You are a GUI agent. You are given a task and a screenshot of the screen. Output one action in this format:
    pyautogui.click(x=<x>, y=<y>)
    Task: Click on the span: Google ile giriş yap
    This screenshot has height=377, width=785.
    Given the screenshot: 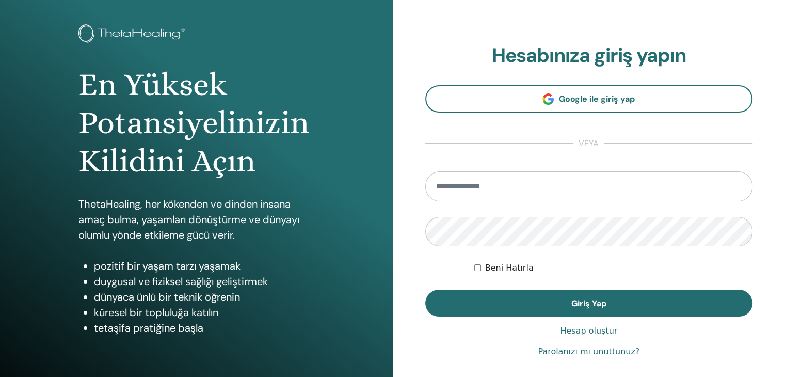 What is the action you would take?
    pyautogui.click(x=597, y=99)
    